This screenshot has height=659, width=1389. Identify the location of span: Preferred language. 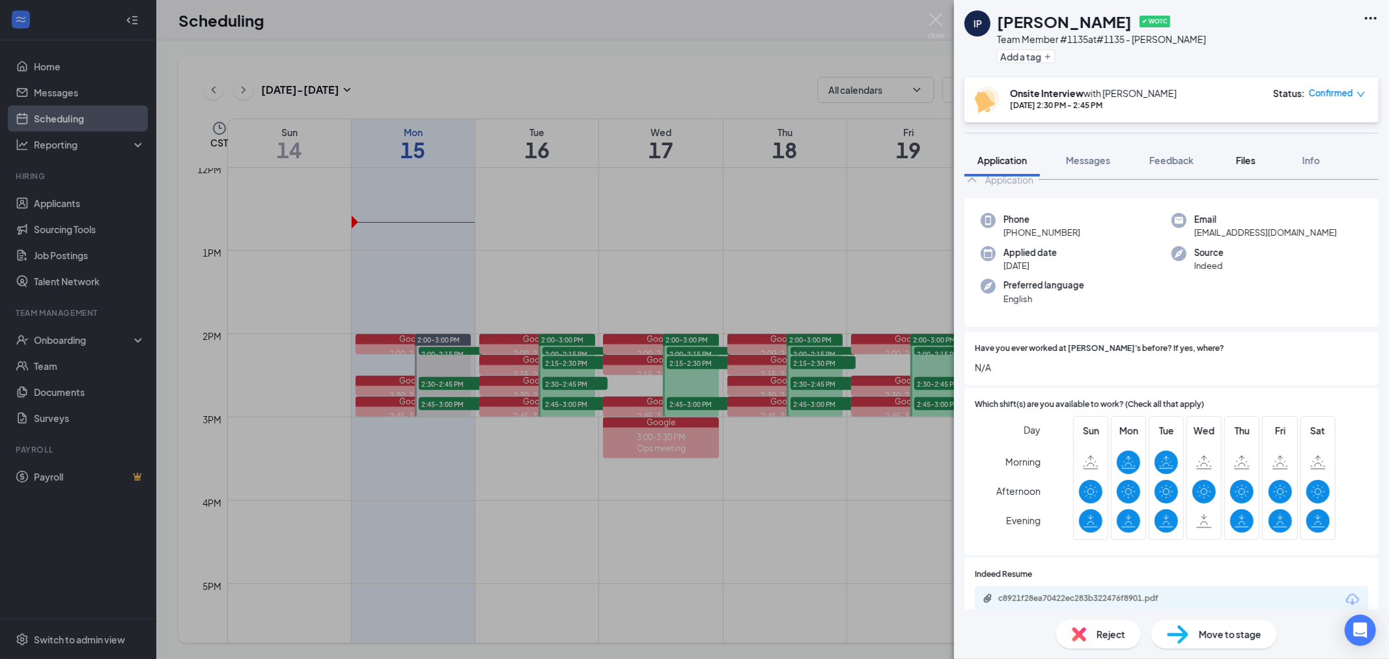
(1044, 285).